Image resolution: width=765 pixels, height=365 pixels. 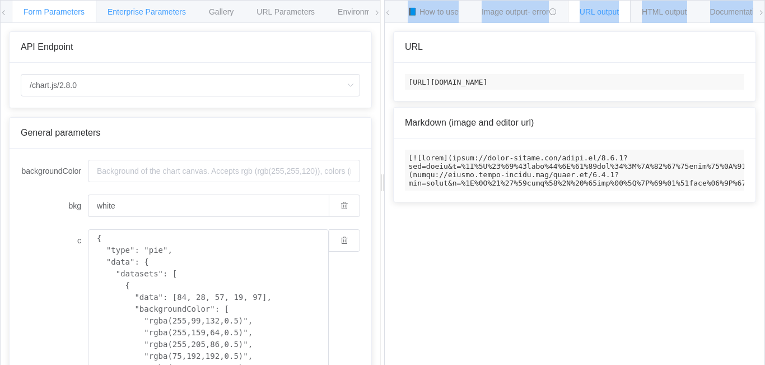 I want to click on label: backgroundColor, so click(x=54, y=171).